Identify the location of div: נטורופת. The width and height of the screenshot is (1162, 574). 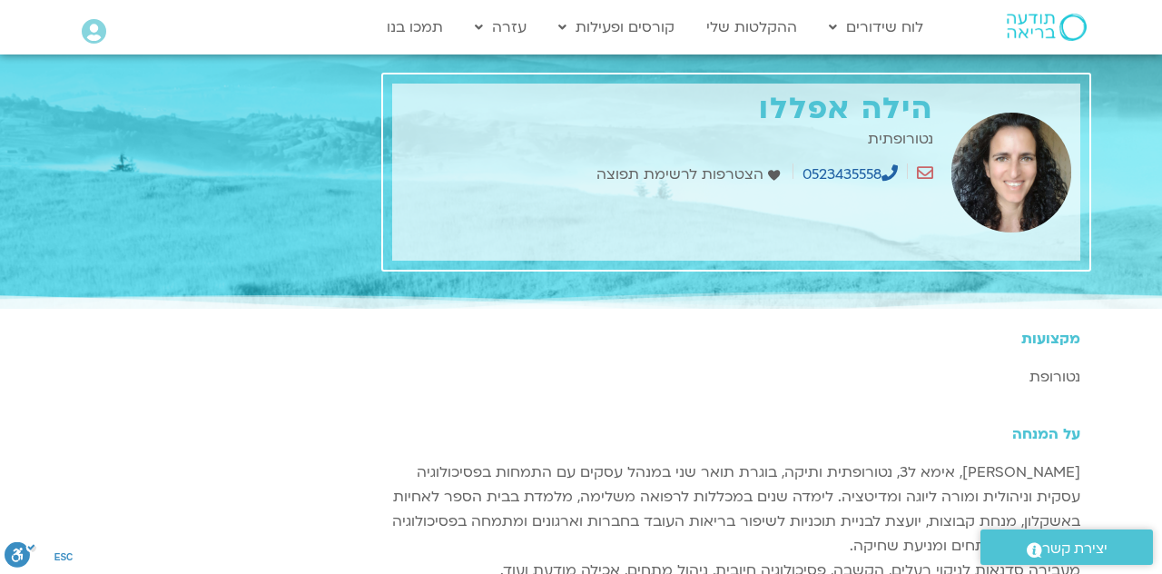
(736, 377).